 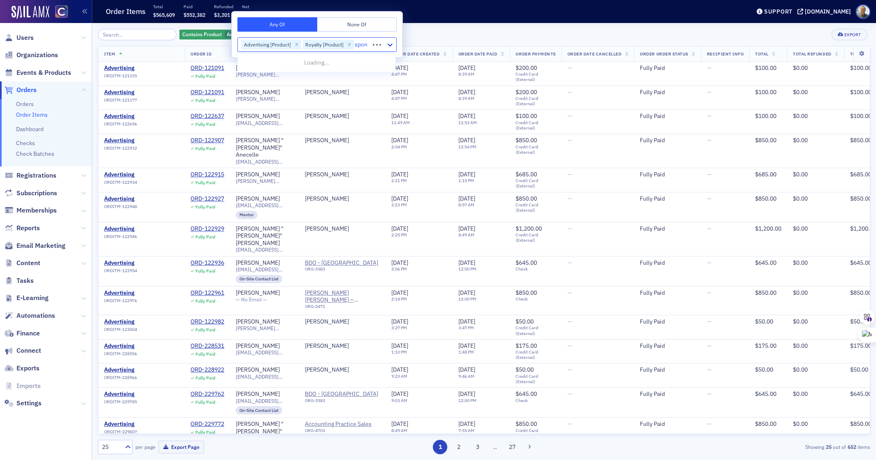 What do you see at coordinates (266, 45) in the screenshot?
I see `div: Advertising [Product]` at bounding box center [266, 45].